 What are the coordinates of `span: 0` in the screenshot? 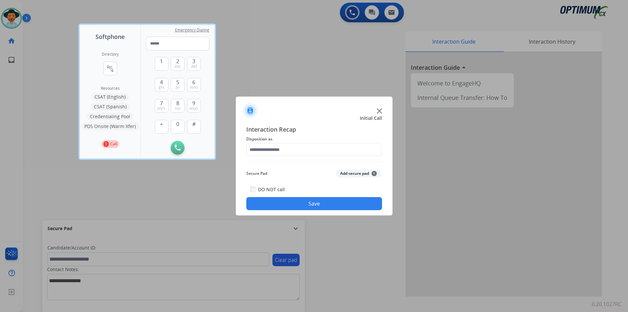 It's located at (178, 124).